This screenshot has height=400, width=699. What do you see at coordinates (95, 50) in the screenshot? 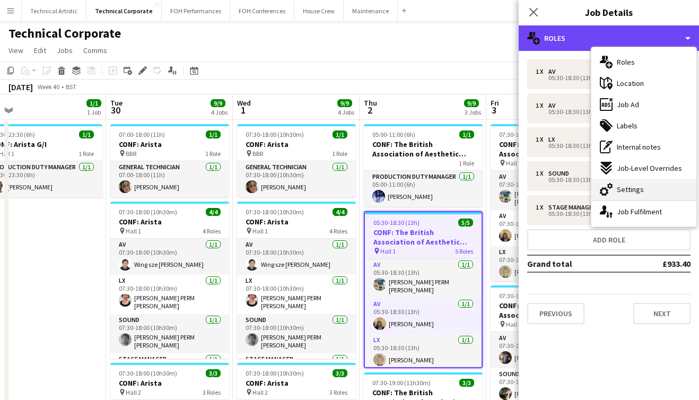
I see `a: Comms` at bounding box center [95, 50].